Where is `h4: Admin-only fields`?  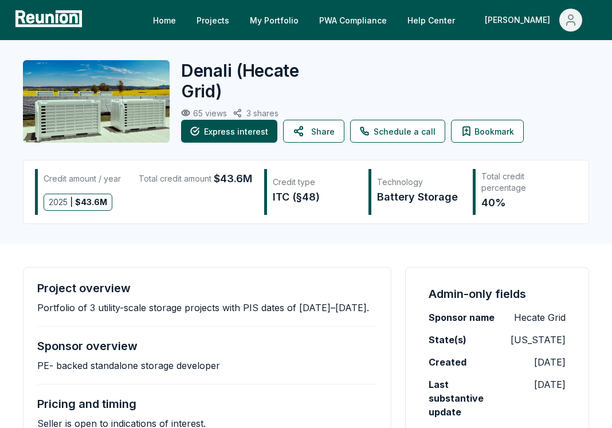
h4: Admin-only fields is located at coordinates (478, 294).